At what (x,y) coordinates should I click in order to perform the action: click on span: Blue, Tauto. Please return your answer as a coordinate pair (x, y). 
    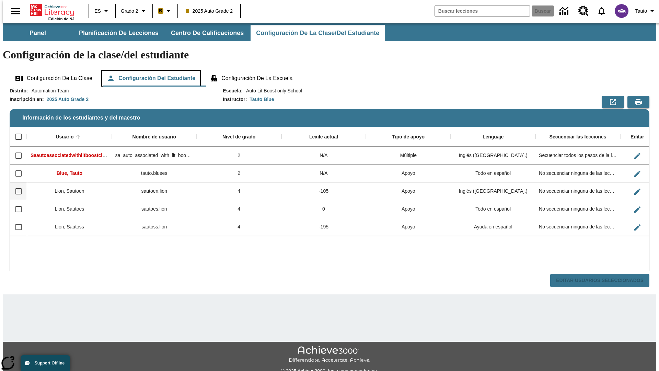
    Looking at the image, I should click on (69, 173).